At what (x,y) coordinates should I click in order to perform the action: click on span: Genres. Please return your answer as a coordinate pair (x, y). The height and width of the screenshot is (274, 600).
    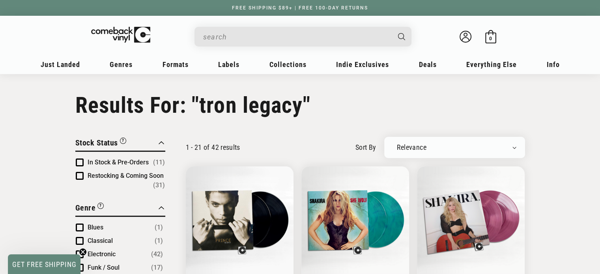
    Looking at the image, I should click on (121, 64).